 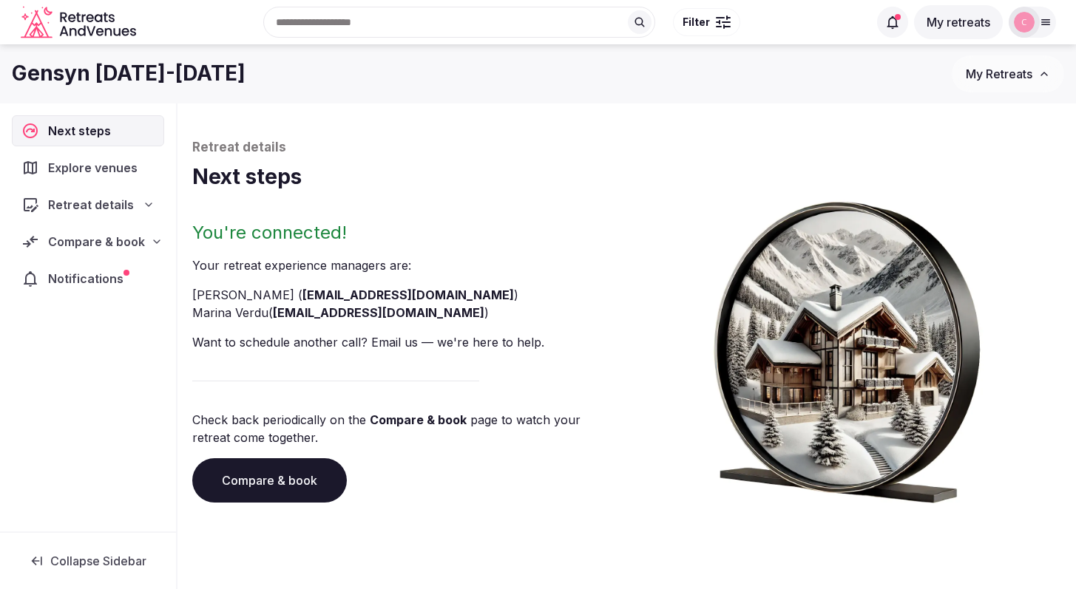 What do you see at coordinates (80, 22) in the screenshot?
I see `a: Visit the homepage` at bounding box center [80, 22].